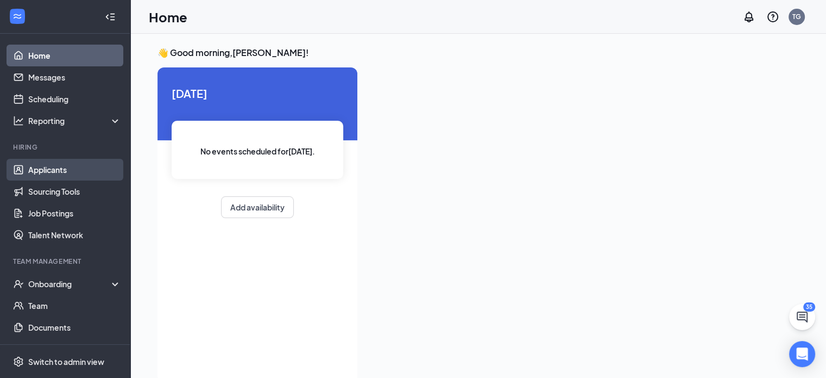 The width and height of the screenshot is (826, 378). I want to click on button: Add availability, so click(257, 207).